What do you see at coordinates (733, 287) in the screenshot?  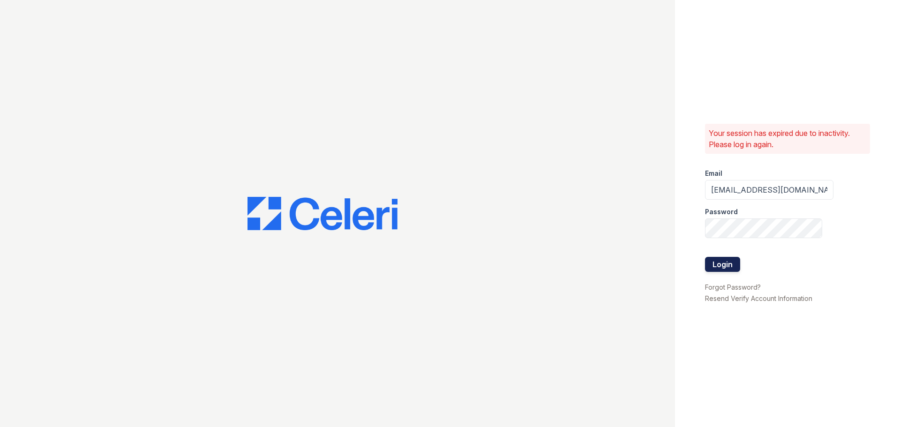 I see `a: Forgot Password?` at bounding box center [733, 287].